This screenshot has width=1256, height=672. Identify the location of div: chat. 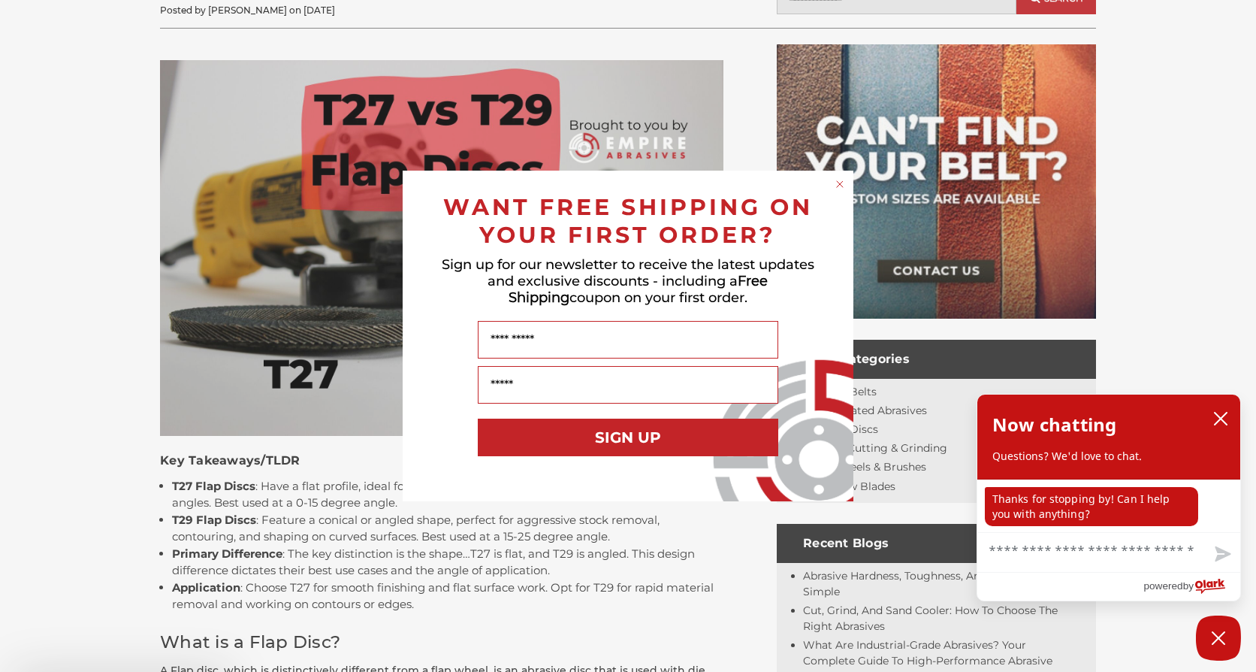
(1109, 506).